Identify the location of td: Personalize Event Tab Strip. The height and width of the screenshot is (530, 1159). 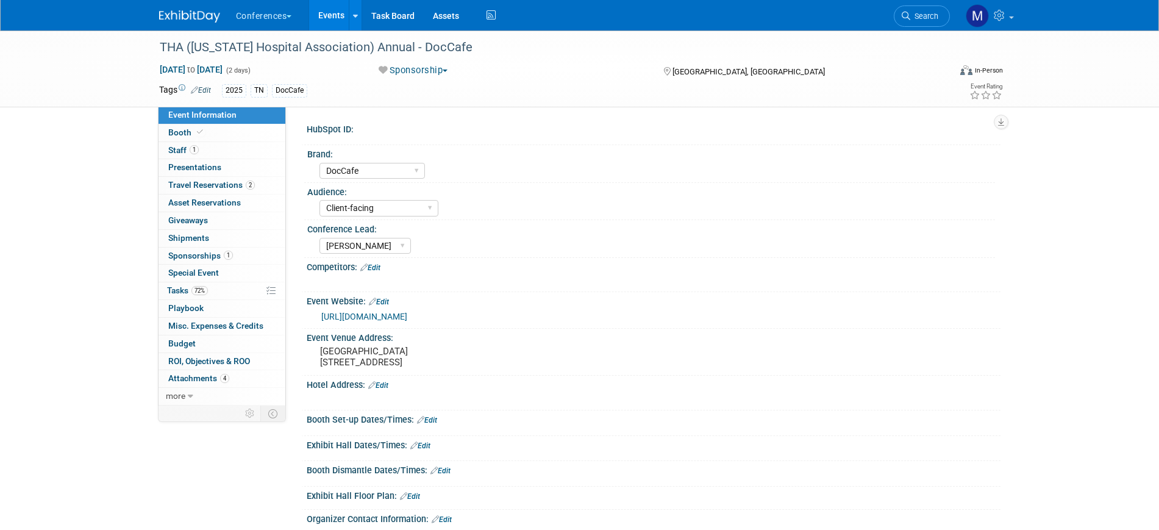
(250, 413).